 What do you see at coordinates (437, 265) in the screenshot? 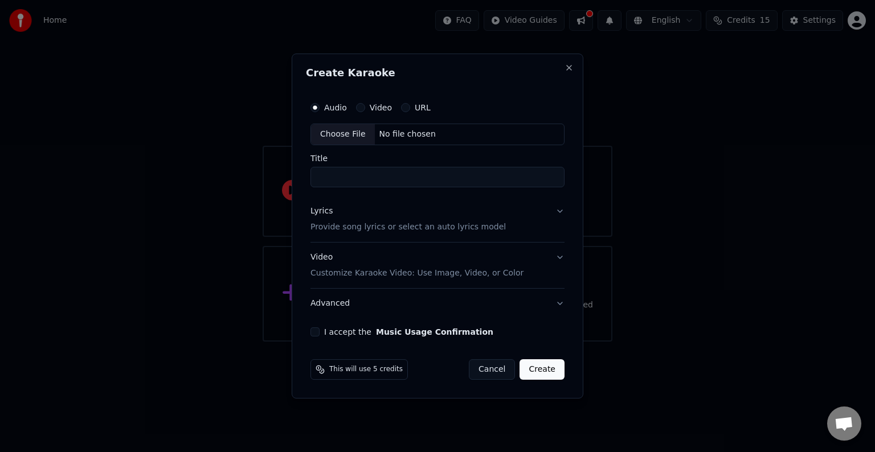
I see `button: VideoCustomize Karaoke Video: Use Image, Video, or Color` at bounding box center [437, 265].